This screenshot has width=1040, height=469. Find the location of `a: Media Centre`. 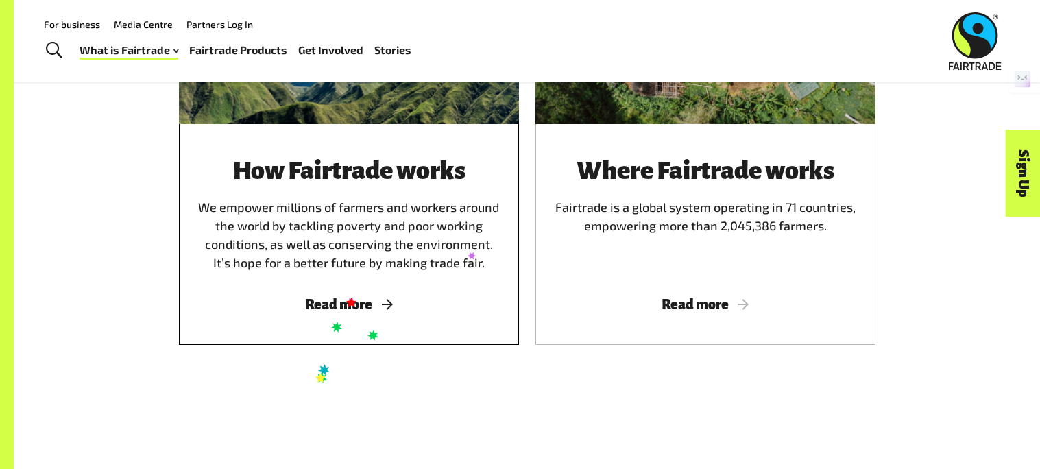

a: Media Centre is located at coordinates (143, 24).